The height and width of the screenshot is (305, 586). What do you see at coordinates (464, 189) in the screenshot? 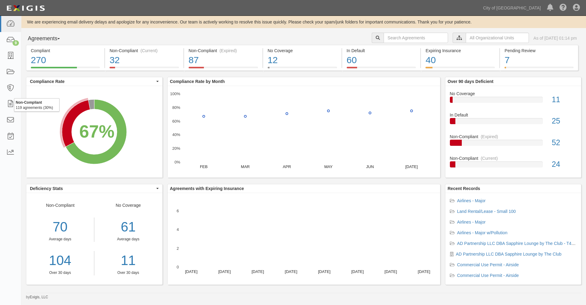
I see `b: Recent Records` at bounding box center [464, 189].